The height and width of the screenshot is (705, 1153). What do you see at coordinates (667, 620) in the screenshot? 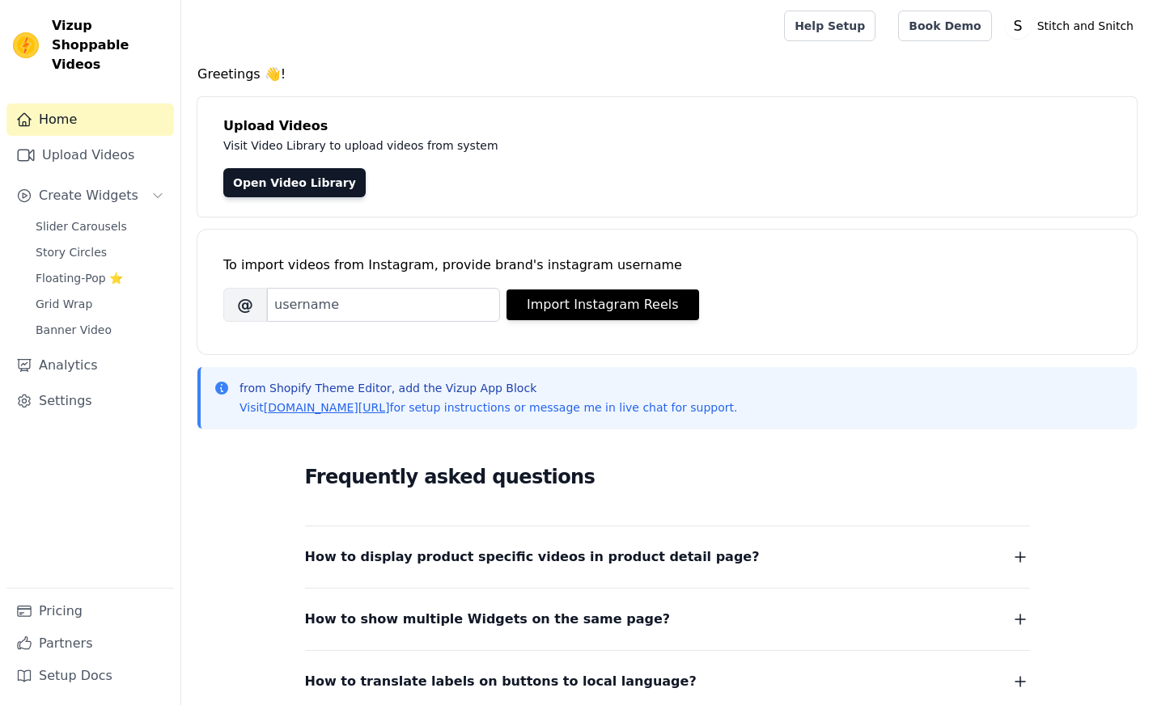
I see `button: How to show multiple Widgets on the same page?` at bounding box center [667, 620].